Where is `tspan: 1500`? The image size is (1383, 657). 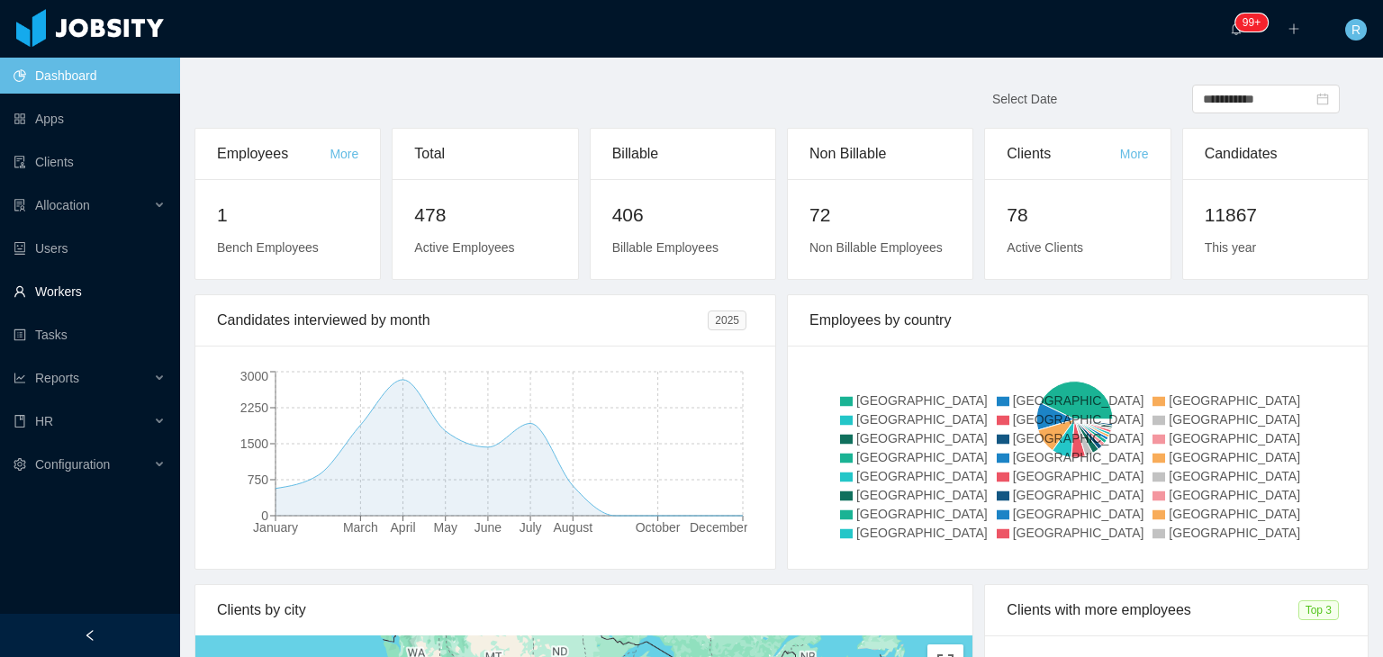
tspan: 1500 is located at coordinates (254, 444).